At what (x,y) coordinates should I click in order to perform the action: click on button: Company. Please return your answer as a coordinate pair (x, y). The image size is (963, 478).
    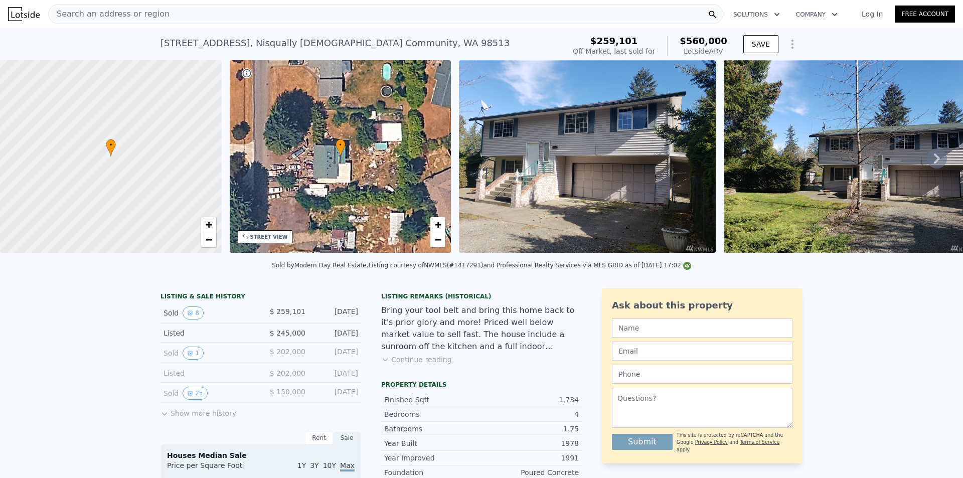
    Looking at the image, I should click on (816, 15).